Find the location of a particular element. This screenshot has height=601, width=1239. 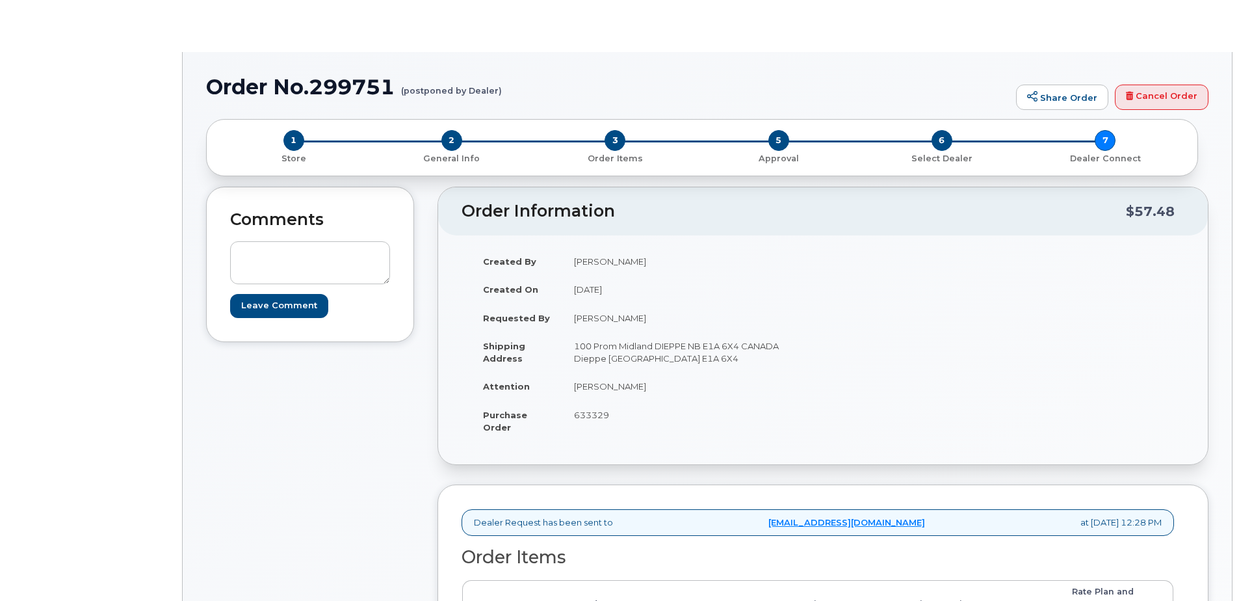

span: 6 is located at coordinates (942, 140).